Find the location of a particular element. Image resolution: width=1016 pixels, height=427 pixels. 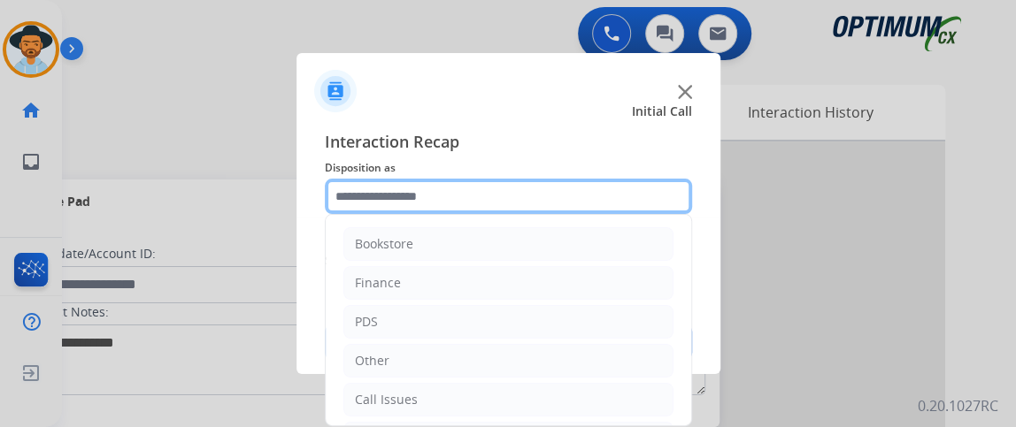

div: Finance is located at coordinates (378, 283).